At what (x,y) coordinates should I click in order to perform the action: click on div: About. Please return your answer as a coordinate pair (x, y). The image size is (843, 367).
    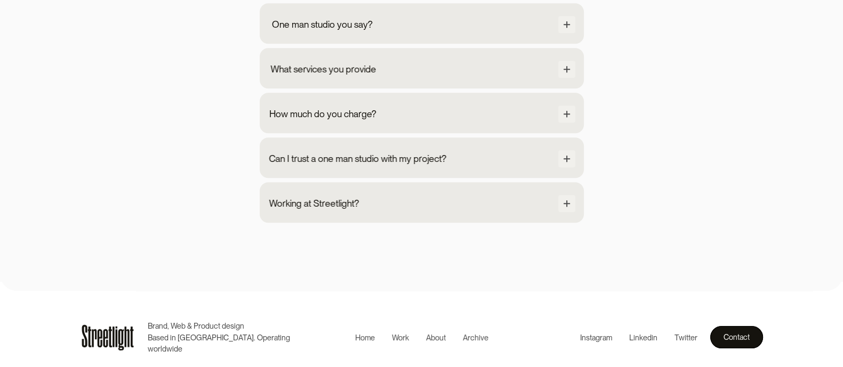
    Looking at the image, I should click on (435, 338).